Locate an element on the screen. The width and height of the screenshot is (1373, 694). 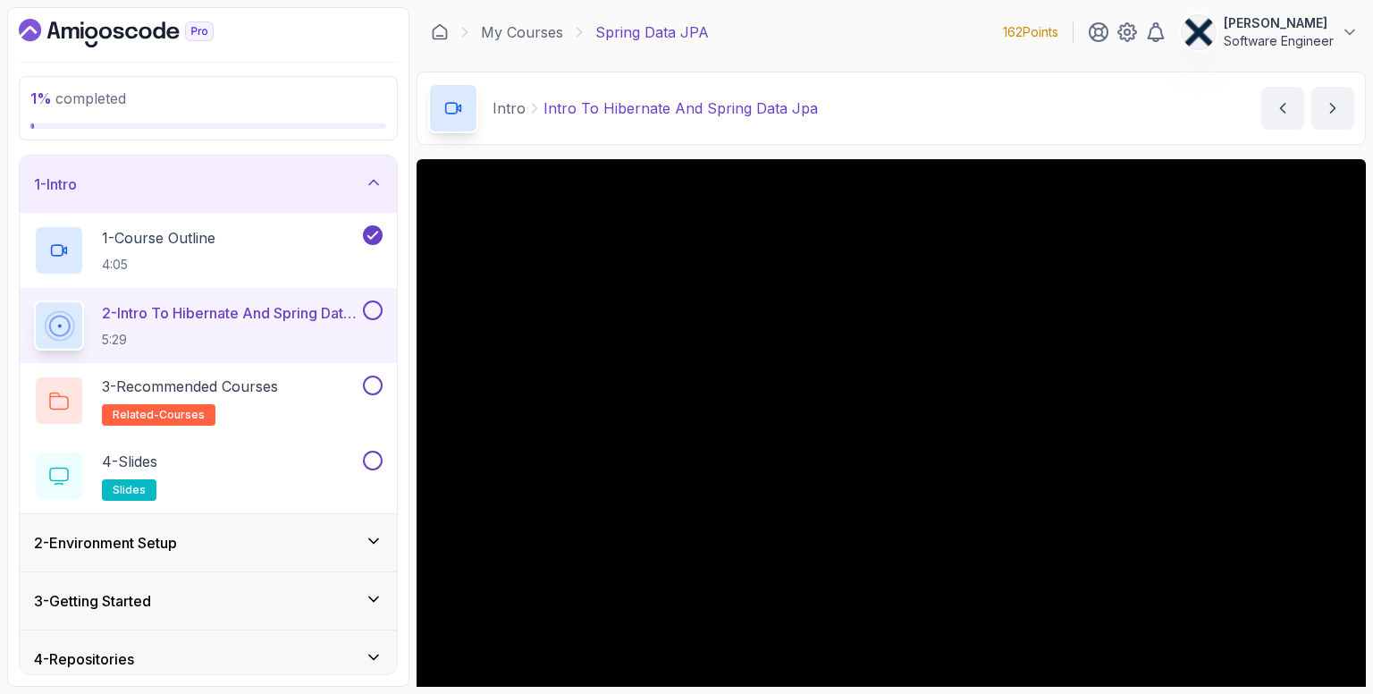
button: previous content is located at coordinates (1282, 108).